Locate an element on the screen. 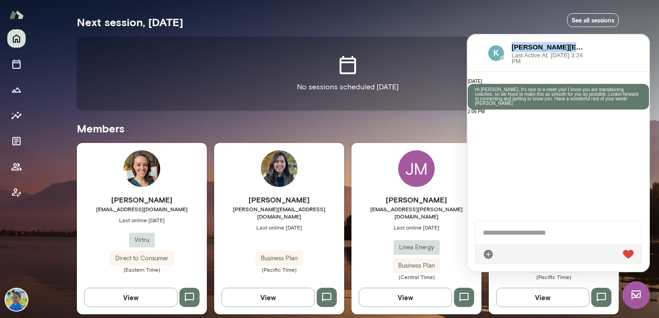 This screenshot has height=318, width=659. span: Linea Energy is located at coordinates (416, 247).